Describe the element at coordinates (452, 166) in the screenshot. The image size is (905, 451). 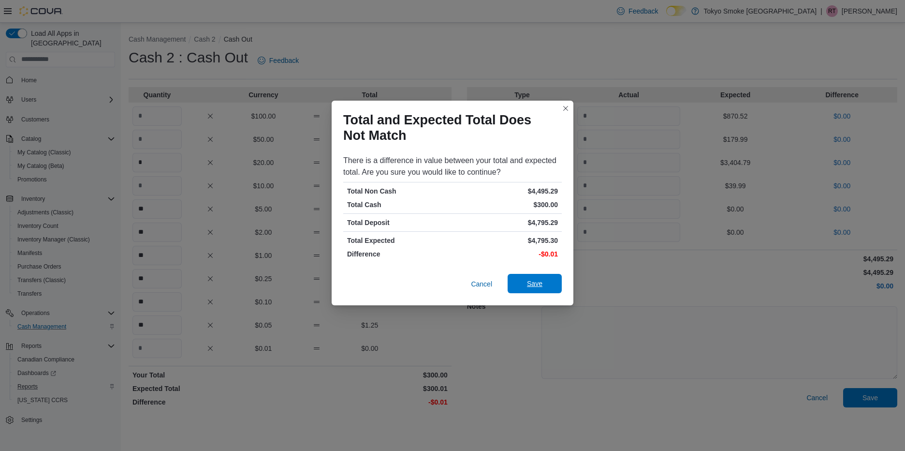
I see `div: There is a difference in value between your total and expected total. Are you sure you would like...` at that location.